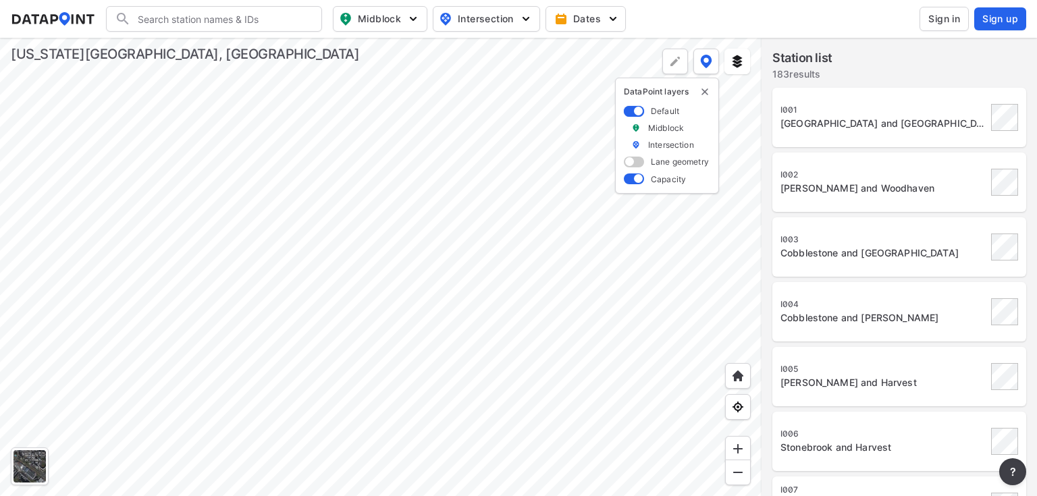 The width and height of the screenshot is (1037, 496). I want to click on img: map_pin_mid.602f9df1.svg, so click(346, 19).